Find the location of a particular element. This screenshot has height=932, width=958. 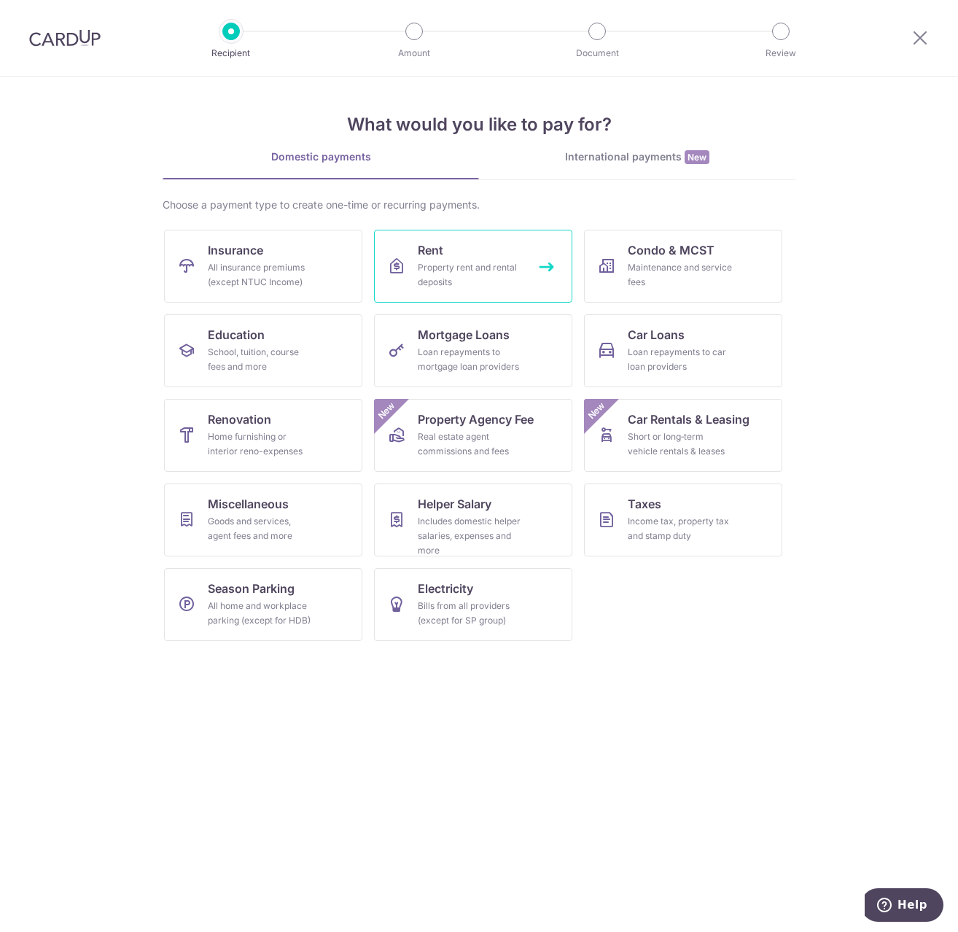

span: Education is located at coordinates (236, 335).